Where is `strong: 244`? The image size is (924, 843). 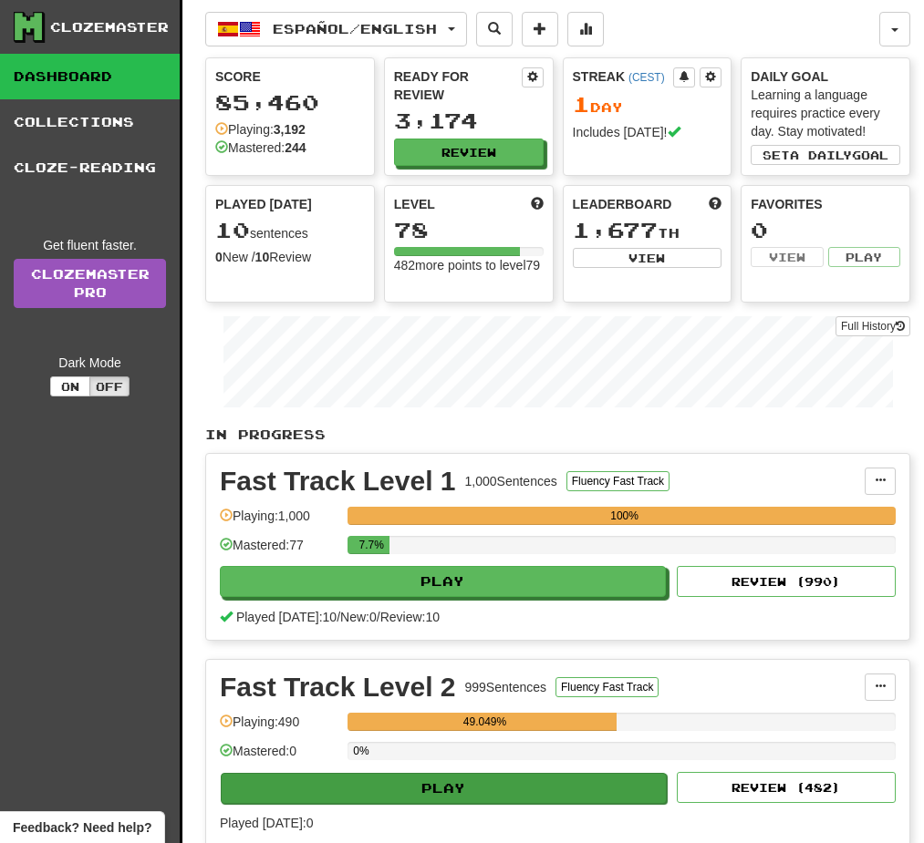 strong: 244 is located at coordinates (294, 148).